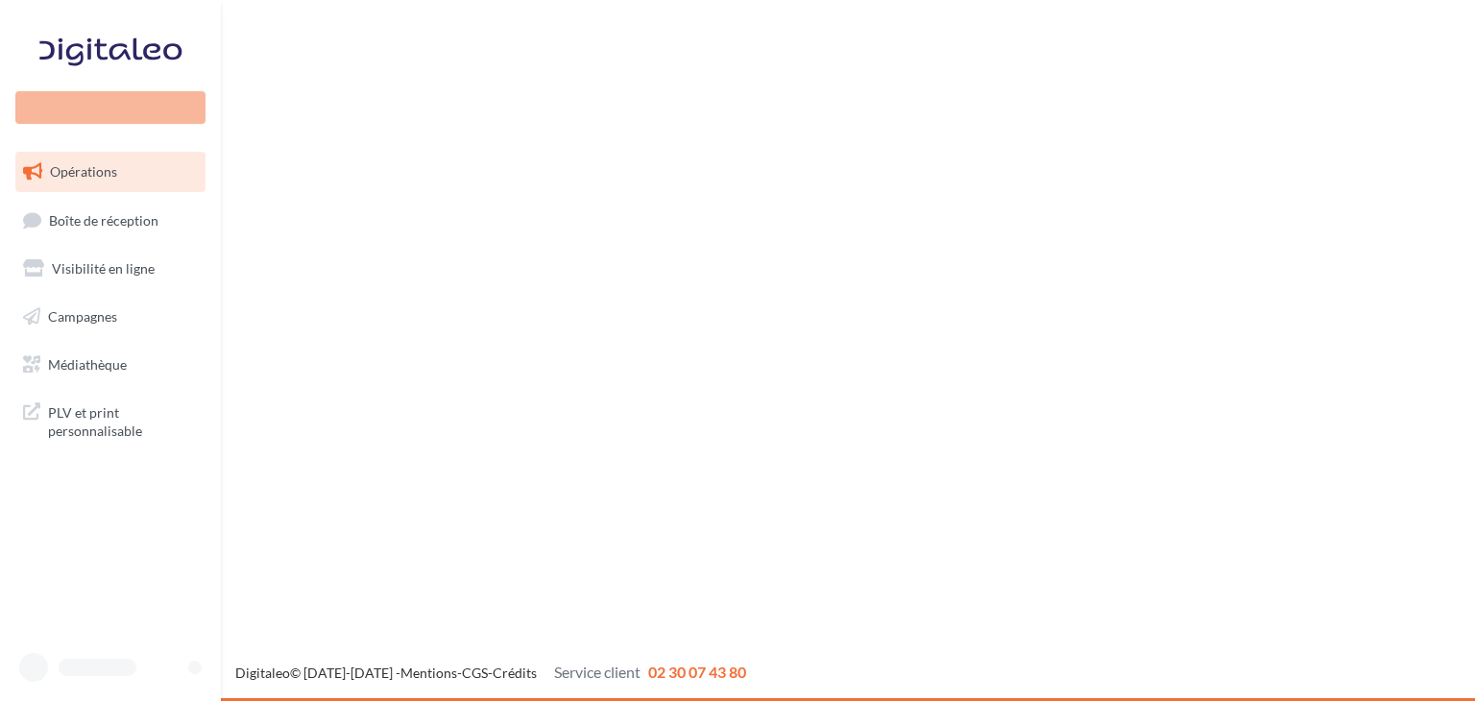 Image resolution: width=1475 pixels, height=701 pixels. I want to click on a: Mentions, so click(428, 672).